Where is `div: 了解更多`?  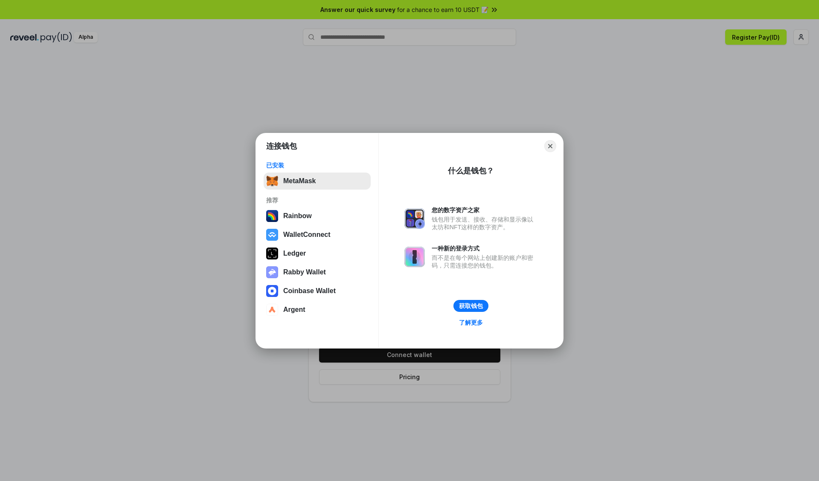 div: 了解更多 is located at coordinates (471, 323).